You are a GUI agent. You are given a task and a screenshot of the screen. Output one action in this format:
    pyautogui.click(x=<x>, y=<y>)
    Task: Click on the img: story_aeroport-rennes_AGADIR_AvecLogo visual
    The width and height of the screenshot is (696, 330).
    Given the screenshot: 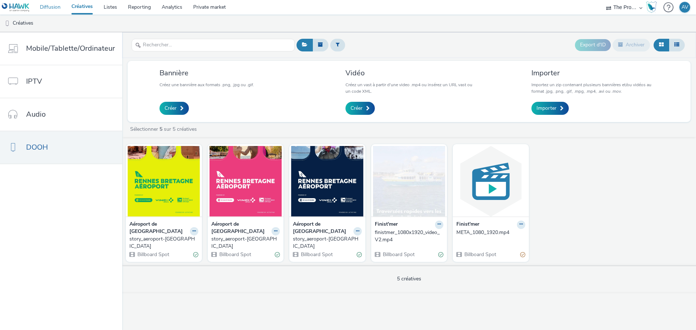 What is the action you would take?
    pyautogui.click(x=164, y=181)
    